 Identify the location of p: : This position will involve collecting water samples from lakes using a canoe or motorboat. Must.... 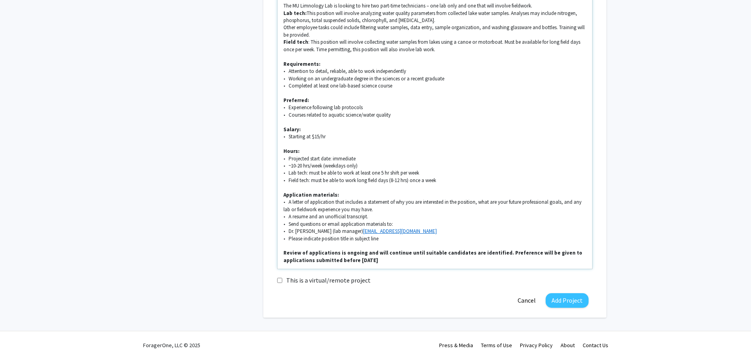
(435, 46).